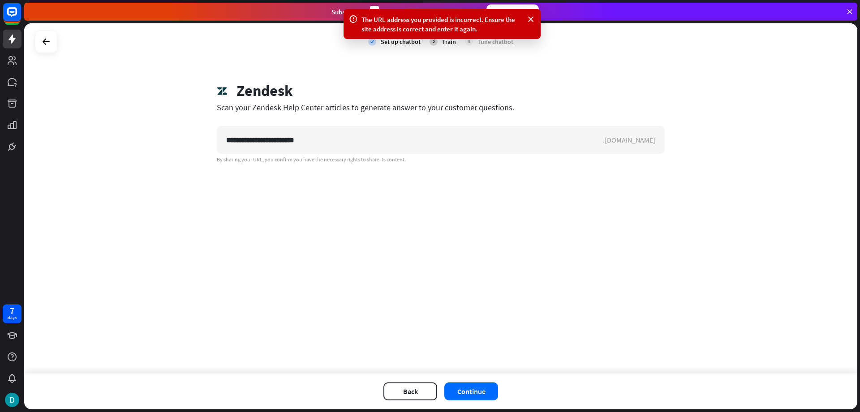  I want to click on div: days, so click(12, 318).